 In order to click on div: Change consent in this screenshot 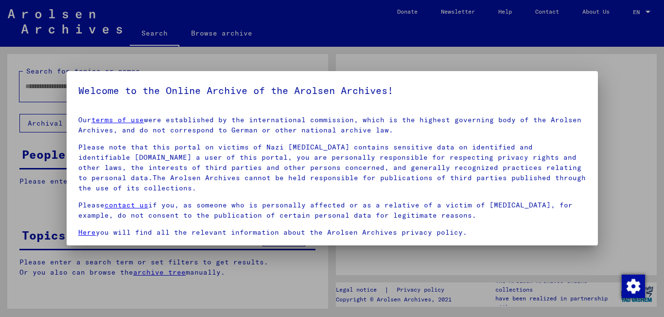, I will do `click(633, 285)`.